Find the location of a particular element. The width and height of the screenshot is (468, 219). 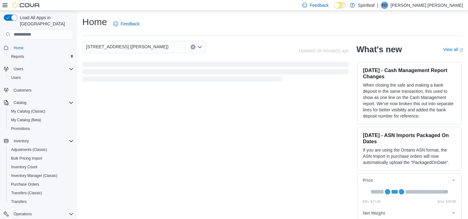

input: Dark Mode is located at coordinates (340, 5).